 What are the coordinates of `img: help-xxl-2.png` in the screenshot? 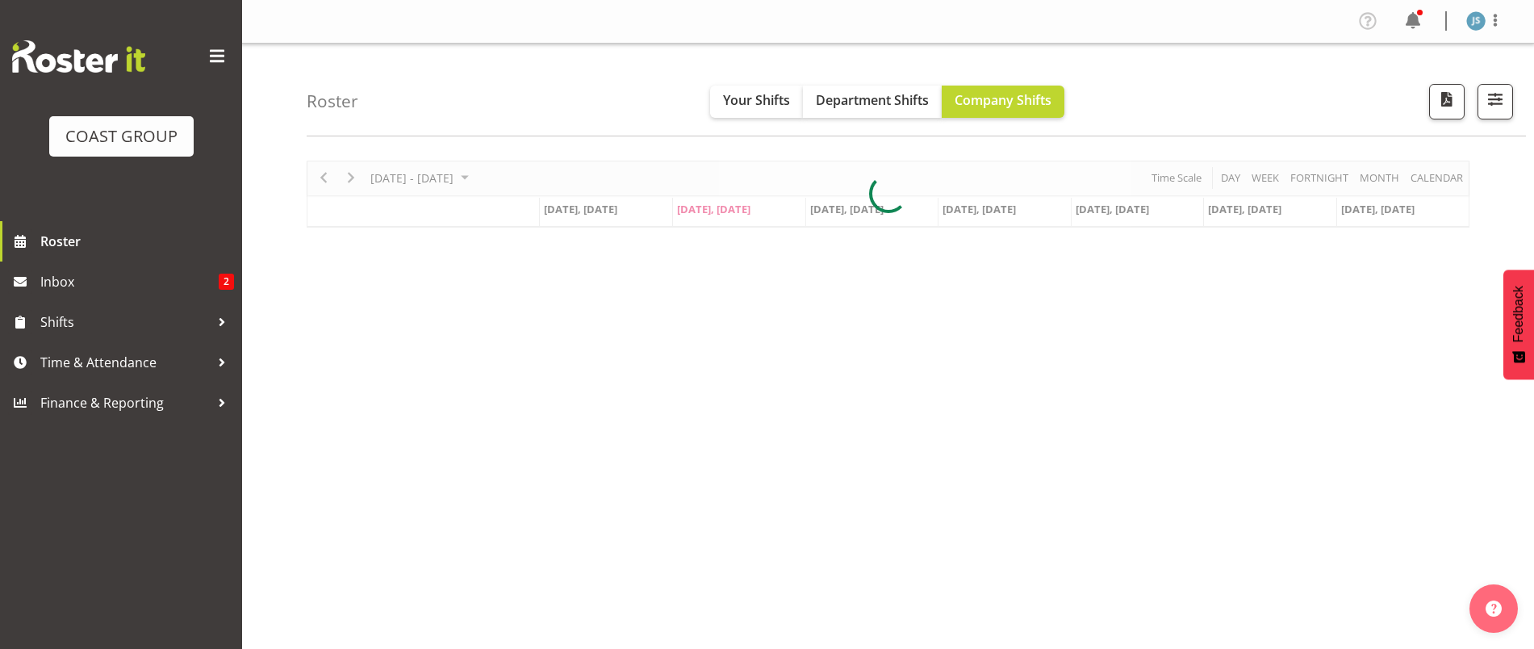 It's located at (1493, 608).